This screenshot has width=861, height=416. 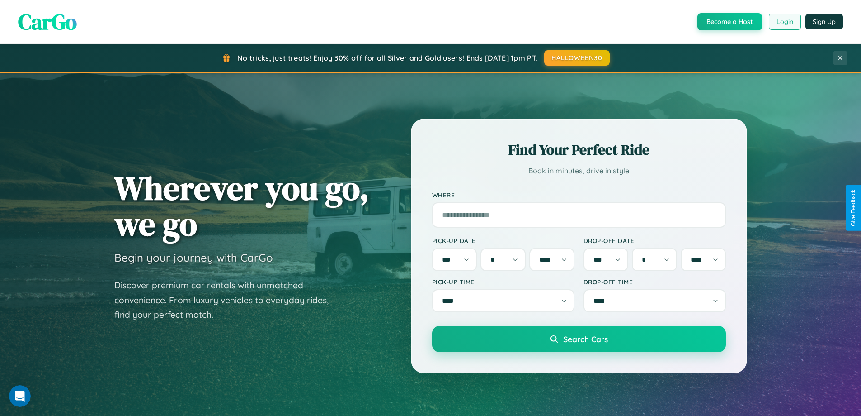 What do you see at coordinates (579, 194) in the screenshot?
I see `label: Where` at bounding box center [579, 194].